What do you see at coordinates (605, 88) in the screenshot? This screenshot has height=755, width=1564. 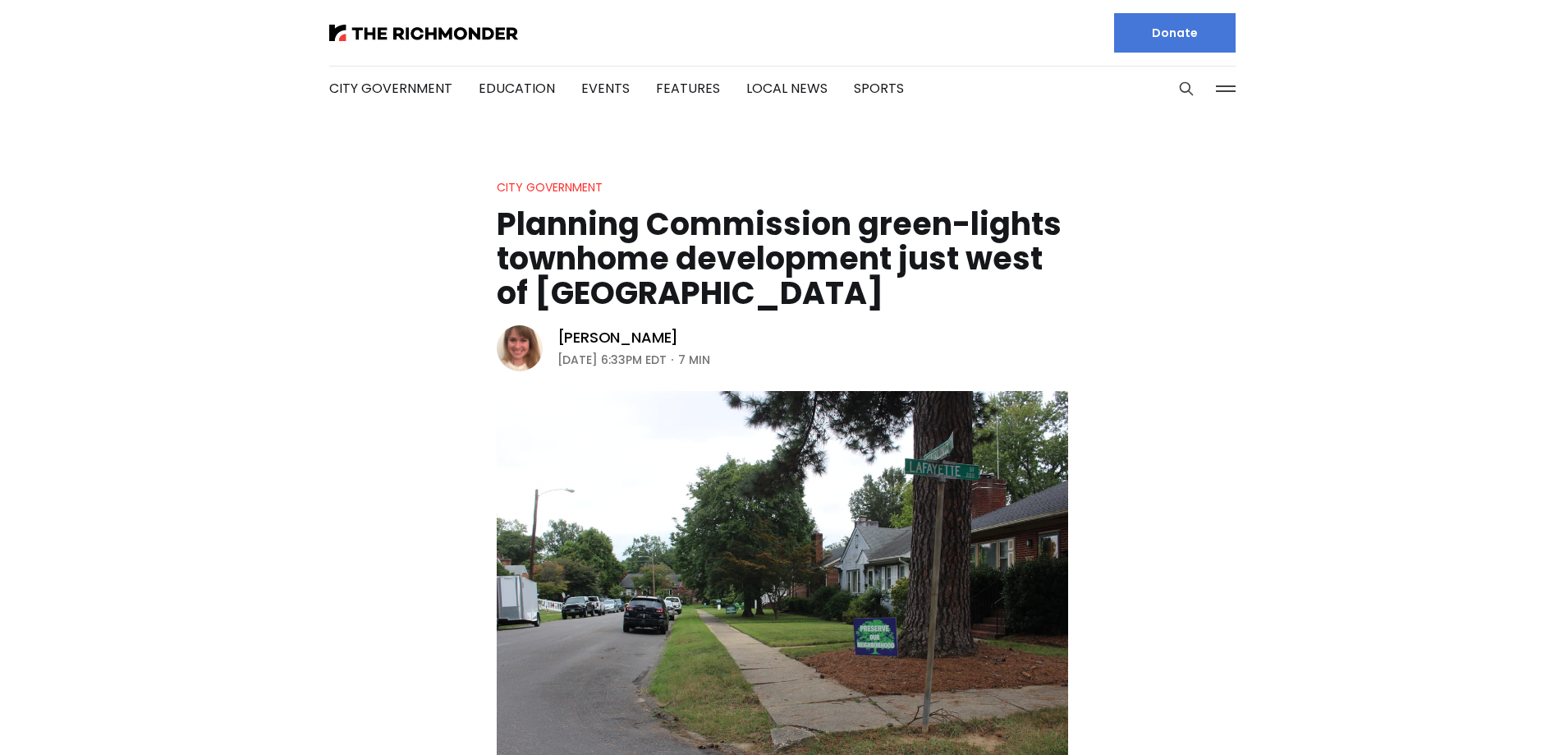 I see `a: Events` at bounding box center [605, 88].